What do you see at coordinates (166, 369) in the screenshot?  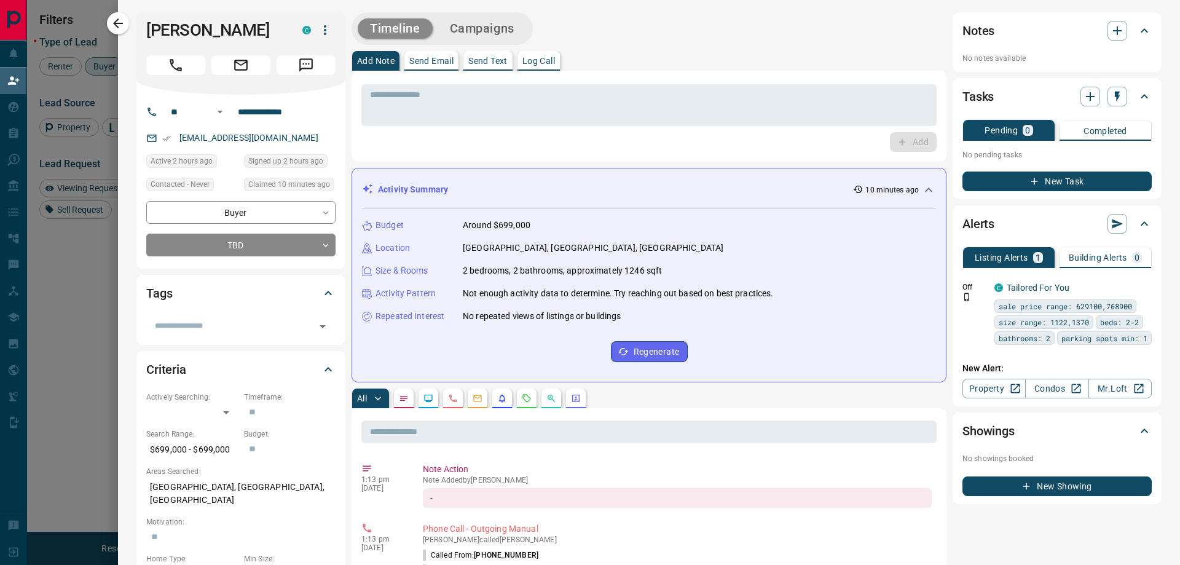 I see `h2: Criteria` at bounding box center [166, 369].